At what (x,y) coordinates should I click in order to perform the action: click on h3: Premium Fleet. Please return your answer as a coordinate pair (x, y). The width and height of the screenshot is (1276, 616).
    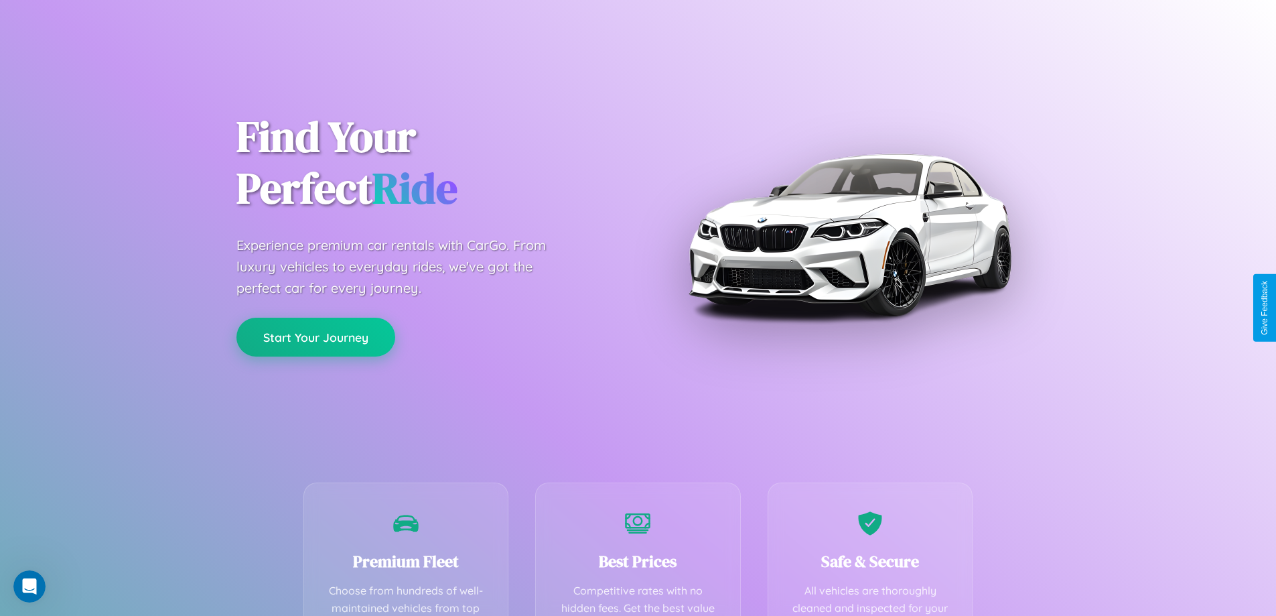
    Looking at the image, I should click on (406, 561).